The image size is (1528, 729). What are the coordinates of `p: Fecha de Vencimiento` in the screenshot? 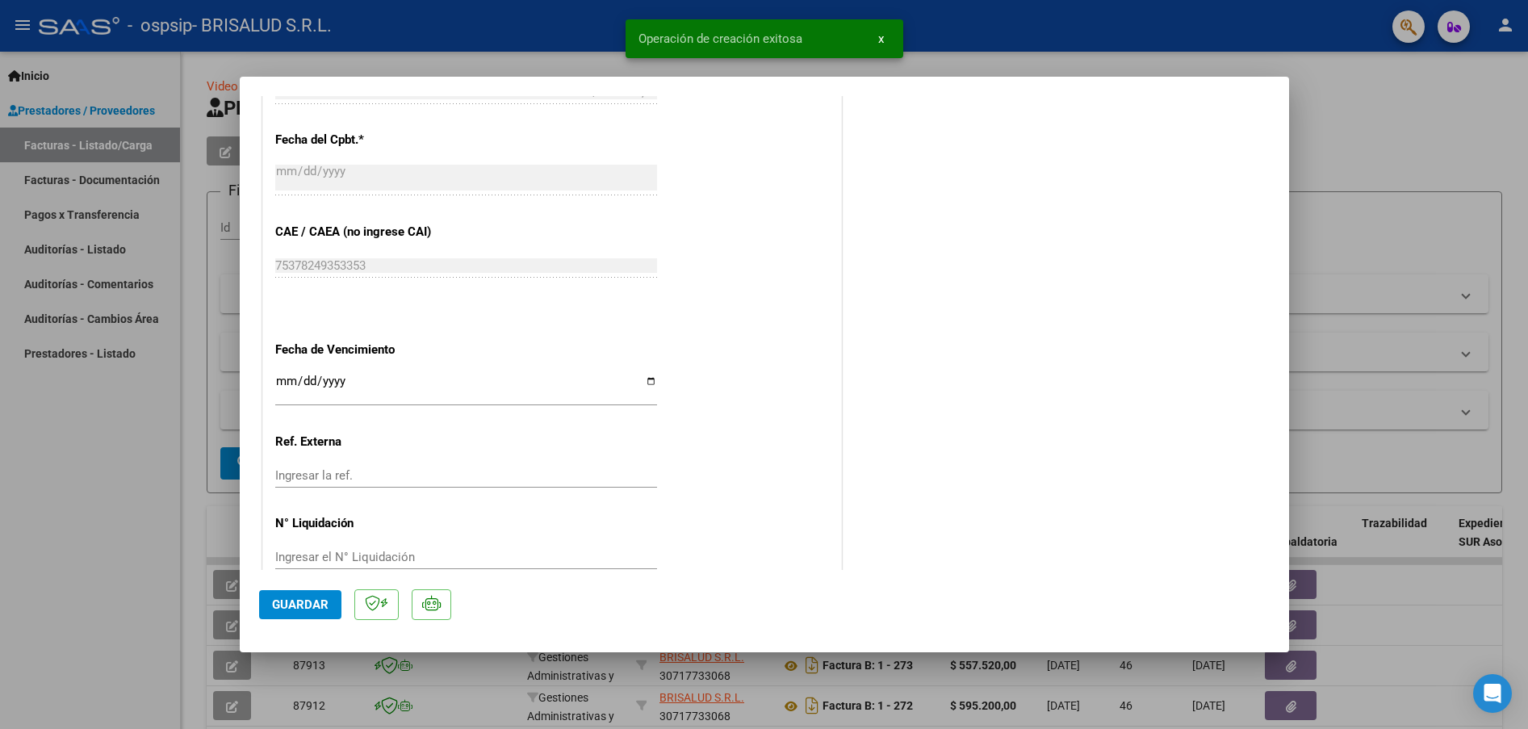 It's located at (358, 350).